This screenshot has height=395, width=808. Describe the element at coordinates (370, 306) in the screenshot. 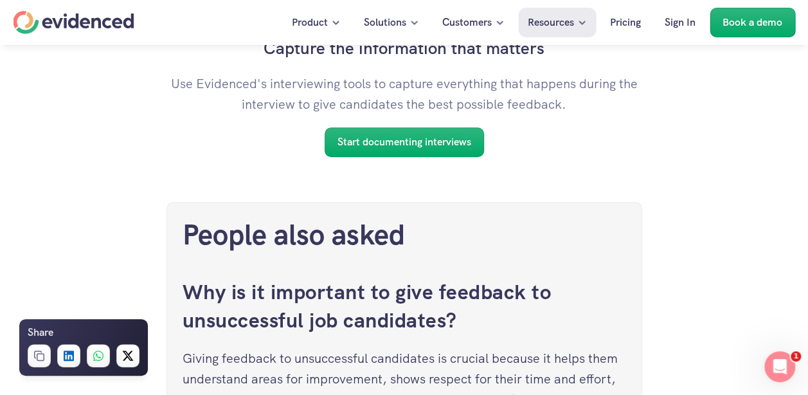

I see `a: Why is it important to give feedback to unsuccessful job candidates?` at that location.